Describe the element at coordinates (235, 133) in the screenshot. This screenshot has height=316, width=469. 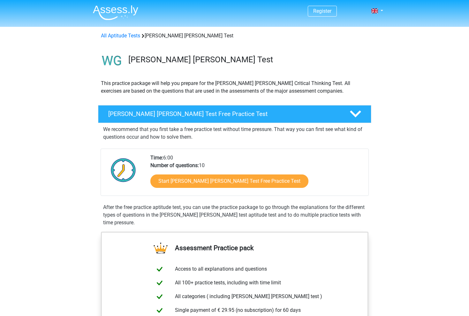
I see `p: We recommend that you first take a free practice test without time pressure. That way you can fir...` at that location.